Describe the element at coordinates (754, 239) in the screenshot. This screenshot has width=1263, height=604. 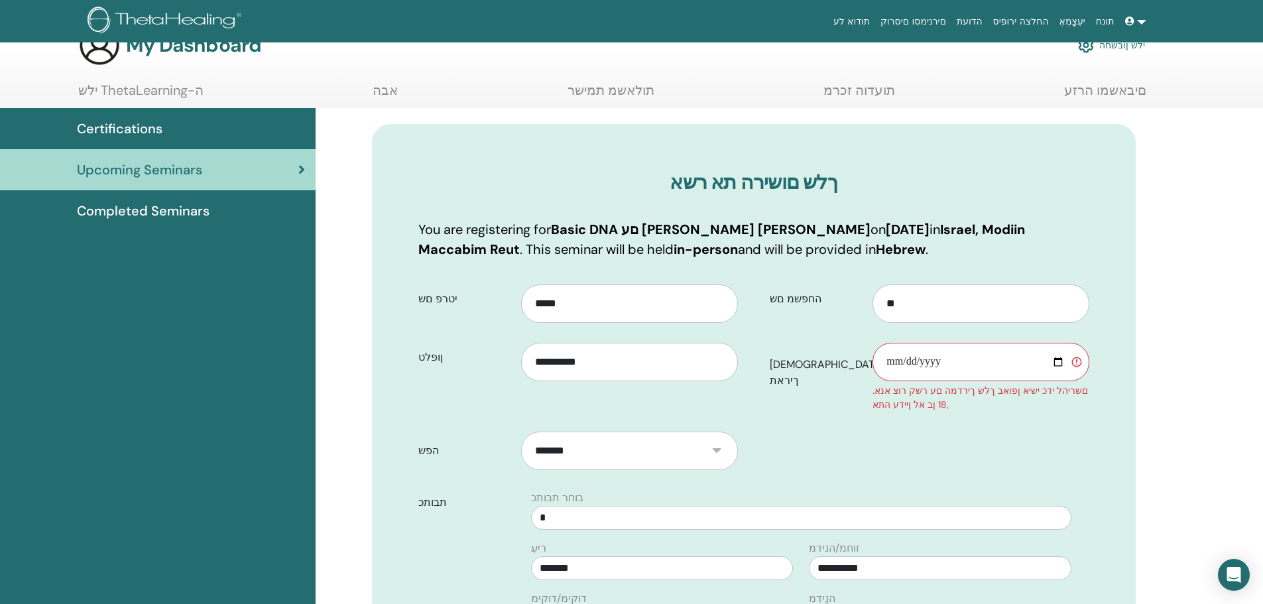
I see `p: You are registering for on in . This seminar will be held and will be provided in .` at that location.